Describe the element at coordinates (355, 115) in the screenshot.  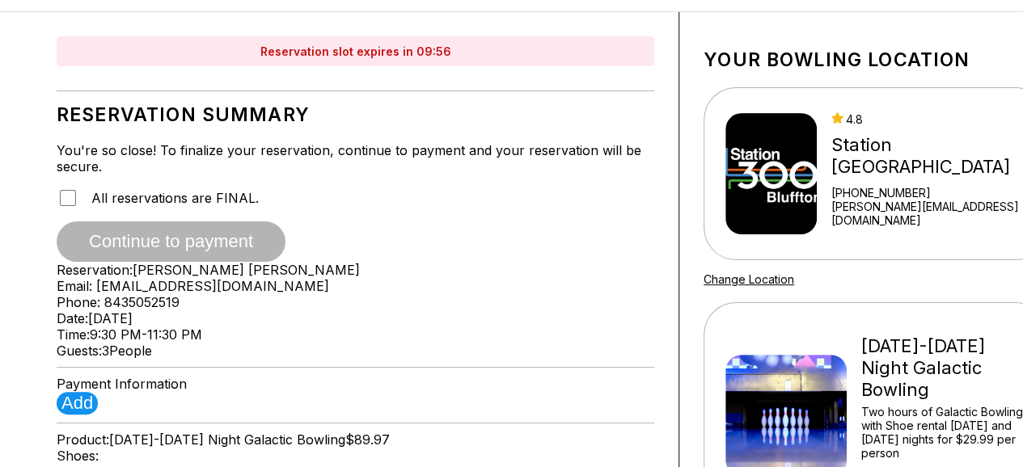
I see `h1: Reservation Summary` at that location.